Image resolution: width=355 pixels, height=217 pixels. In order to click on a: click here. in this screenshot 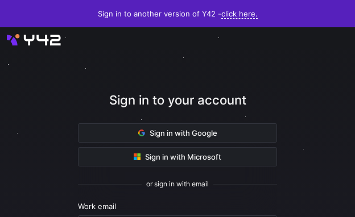, I will do `click(239, 14)`.